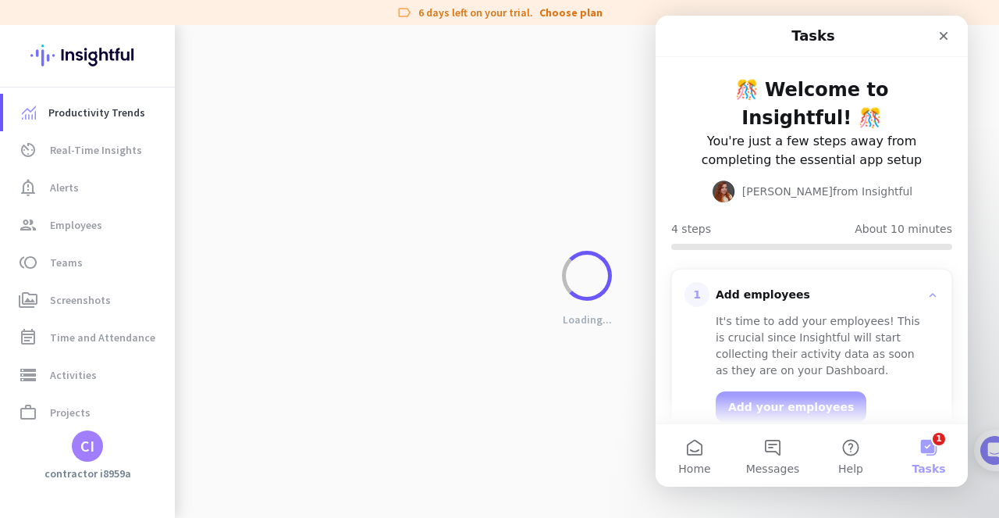 This screenshot has width=999, height=518. What do you see at coordinates (587, 319) in the screenshot?
I see `p: Loading...` at bounding box center [587, 319].